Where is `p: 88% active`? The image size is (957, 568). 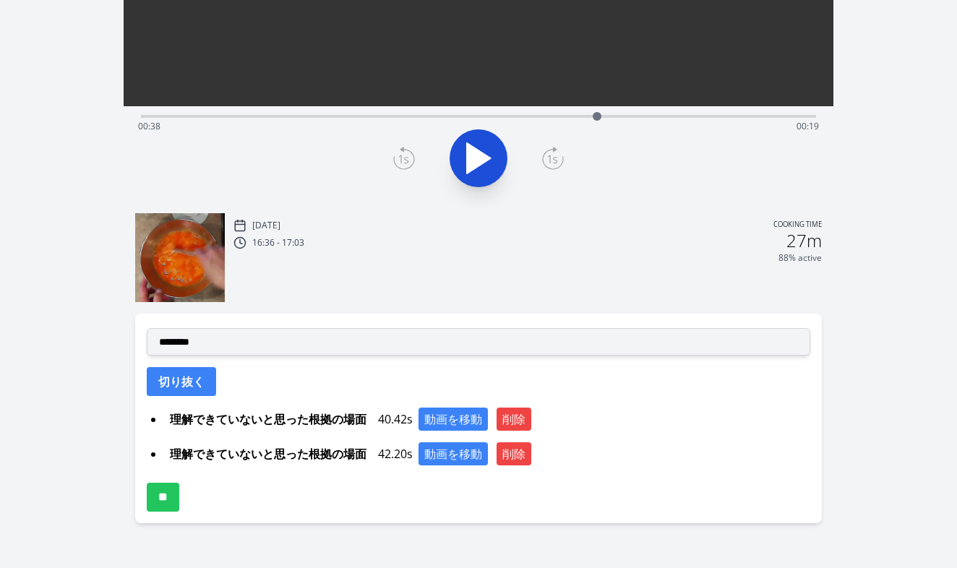
p: 88% active is located at coordinates (800, 258).